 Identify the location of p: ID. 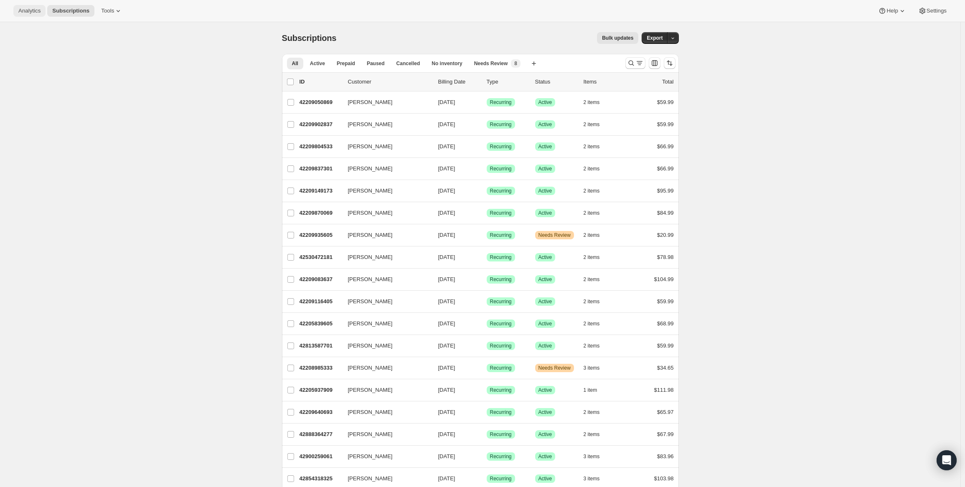
(320, 82).